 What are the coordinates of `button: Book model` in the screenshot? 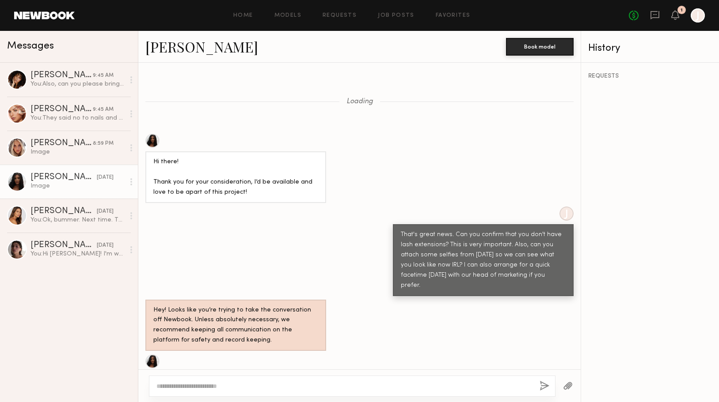 It's located at (539, 47).